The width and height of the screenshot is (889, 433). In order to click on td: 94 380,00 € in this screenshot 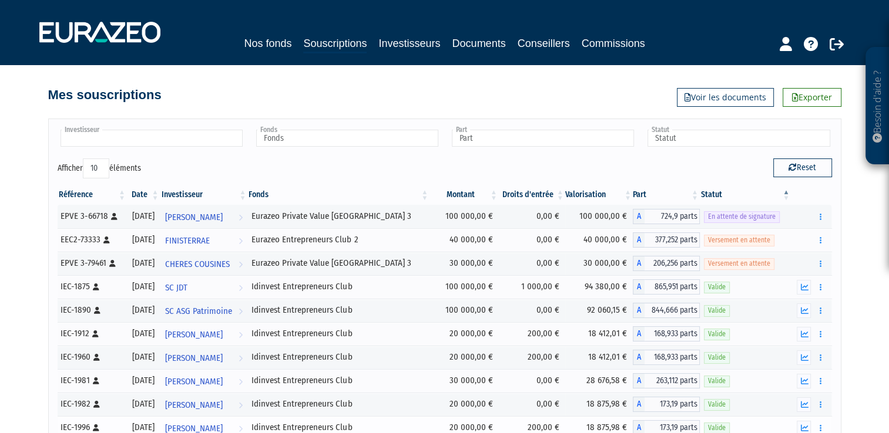, I will do `click(598, 287)`.